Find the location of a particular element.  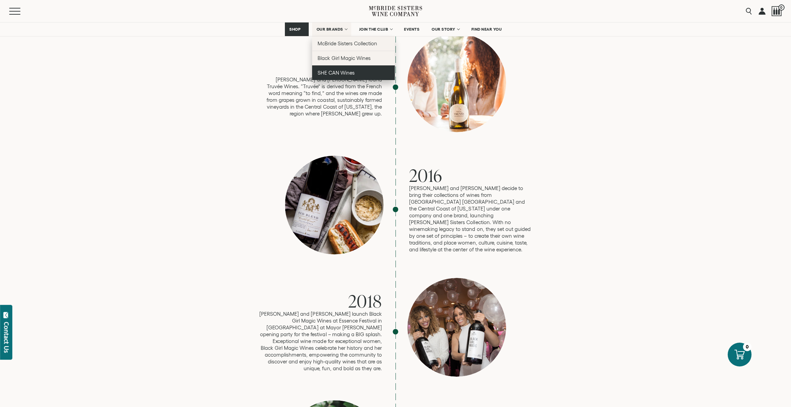

a: EVENTS is located at coordinates (411, 29).